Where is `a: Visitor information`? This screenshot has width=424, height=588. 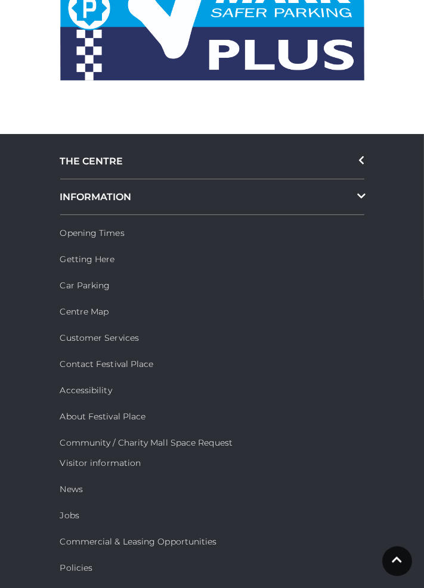 a: Visitor information is located at coordinates (101, 463).